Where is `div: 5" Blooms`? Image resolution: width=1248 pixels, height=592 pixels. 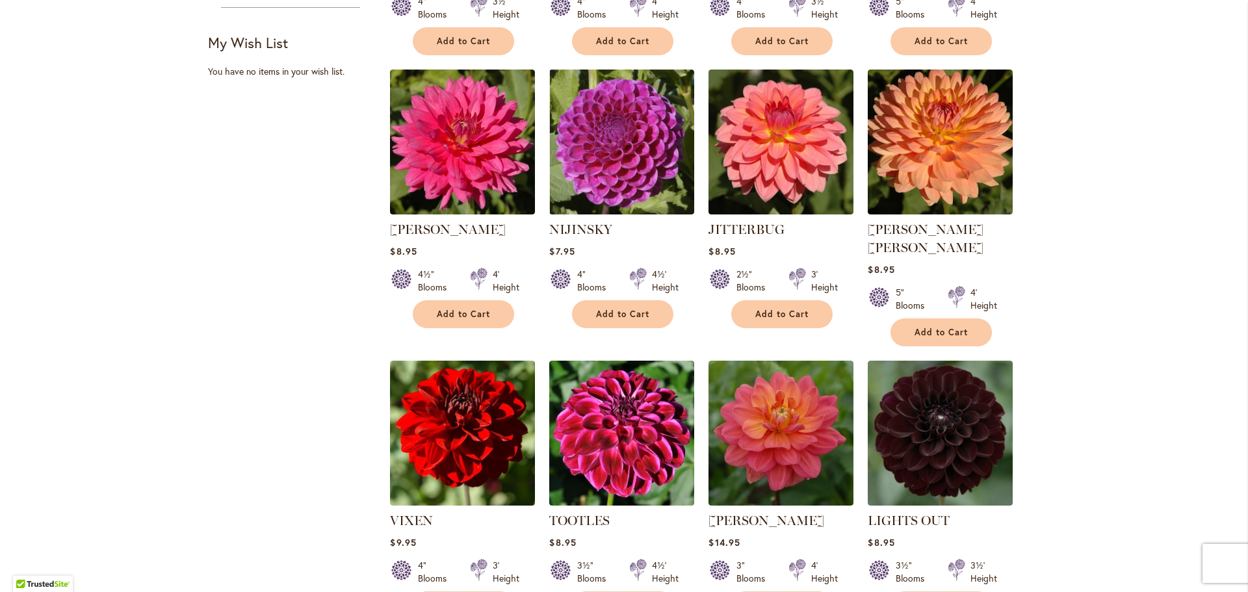 div: 5" Blooms is located at coordinates (914, 299).